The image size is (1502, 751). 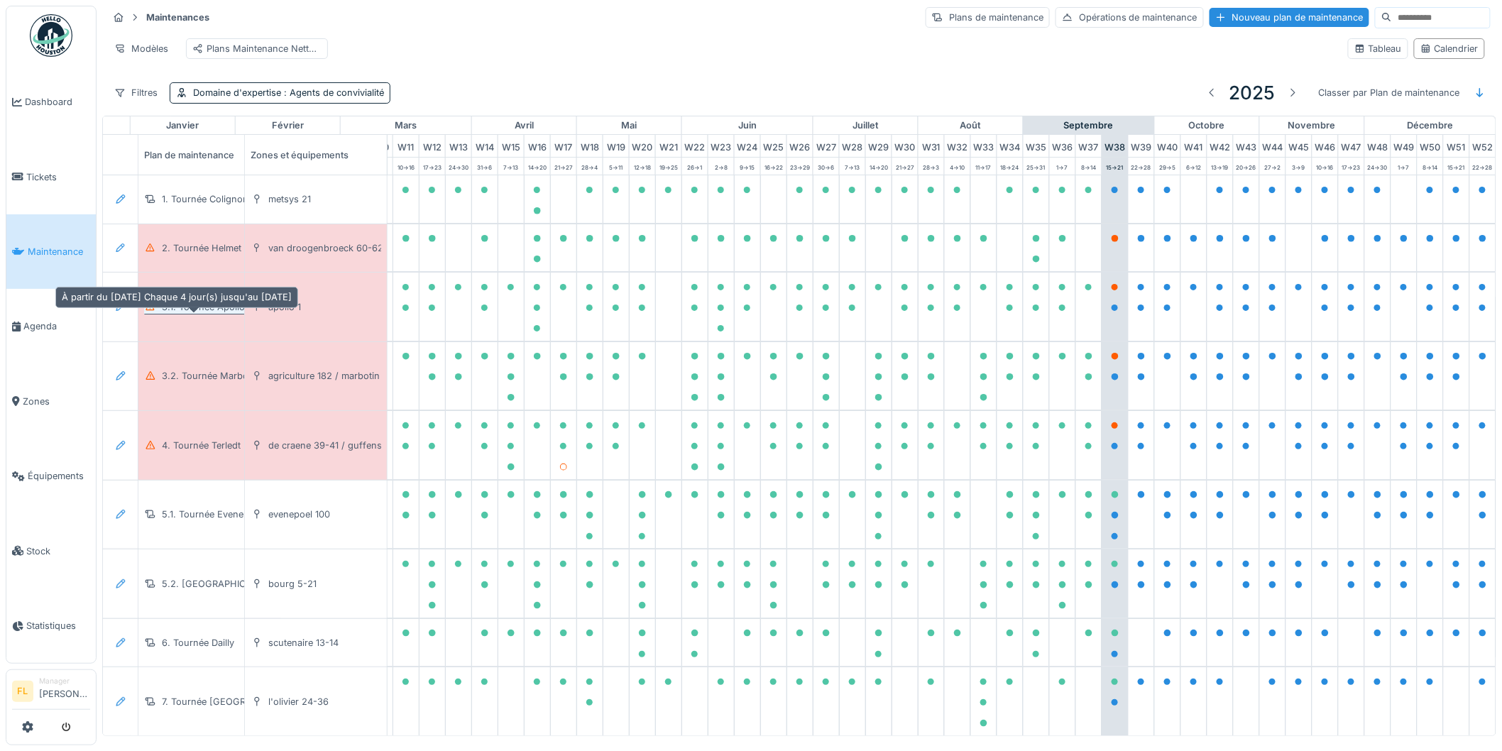 I want to click on li: FL, so click(x=23, y=691).